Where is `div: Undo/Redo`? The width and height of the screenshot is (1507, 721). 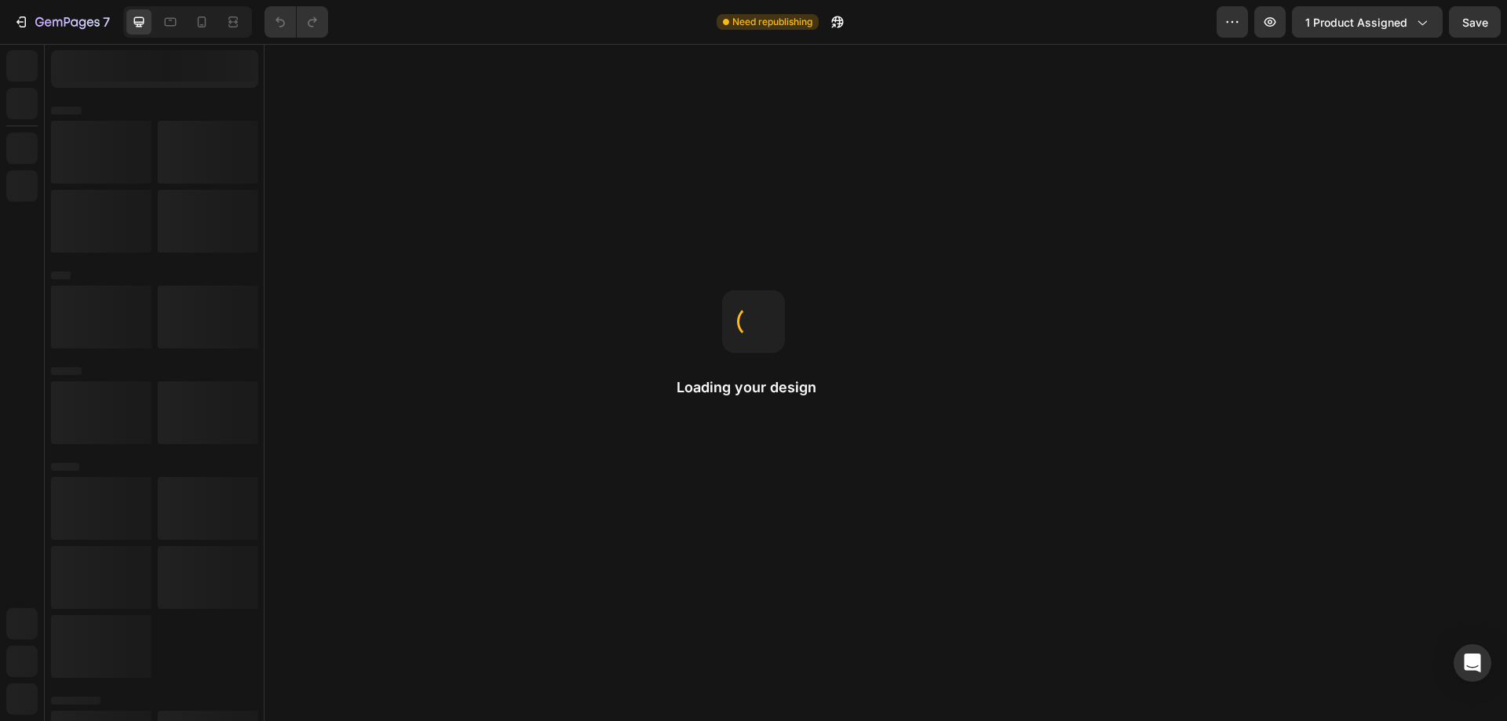 div: Undo/Redo is located at coordinates (296, 22).